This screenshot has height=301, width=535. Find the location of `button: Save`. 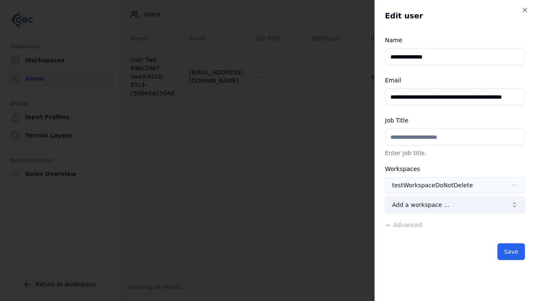

button: Save is located at coordinates (511, 252).